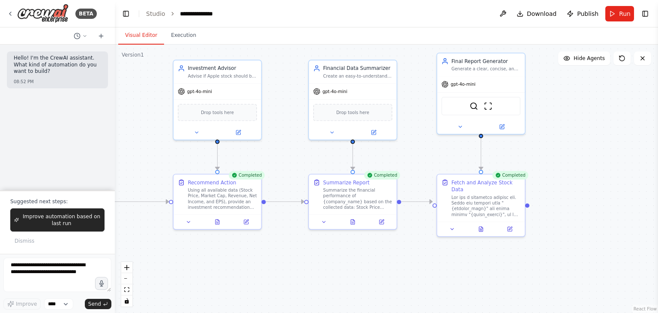  What do you see at coordinates (61, 220) in the screenshot?
I see `span: Improve automation based on last run` at bounding box center [61, 220].